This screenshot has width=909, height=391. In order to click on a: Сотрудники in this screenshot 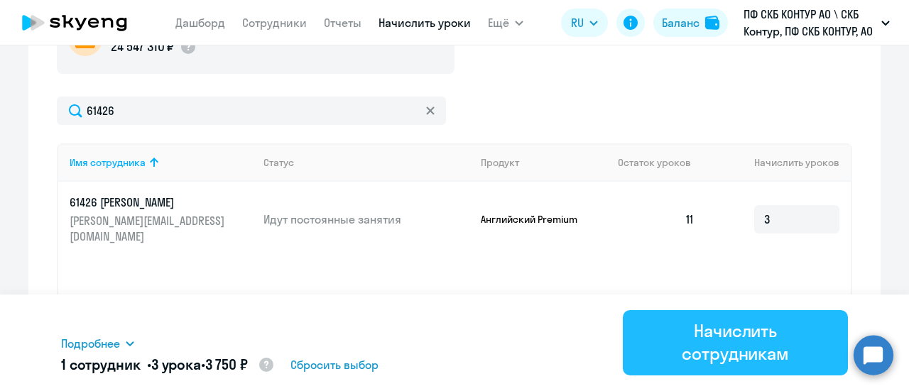, I will do `click(274, 23)`.